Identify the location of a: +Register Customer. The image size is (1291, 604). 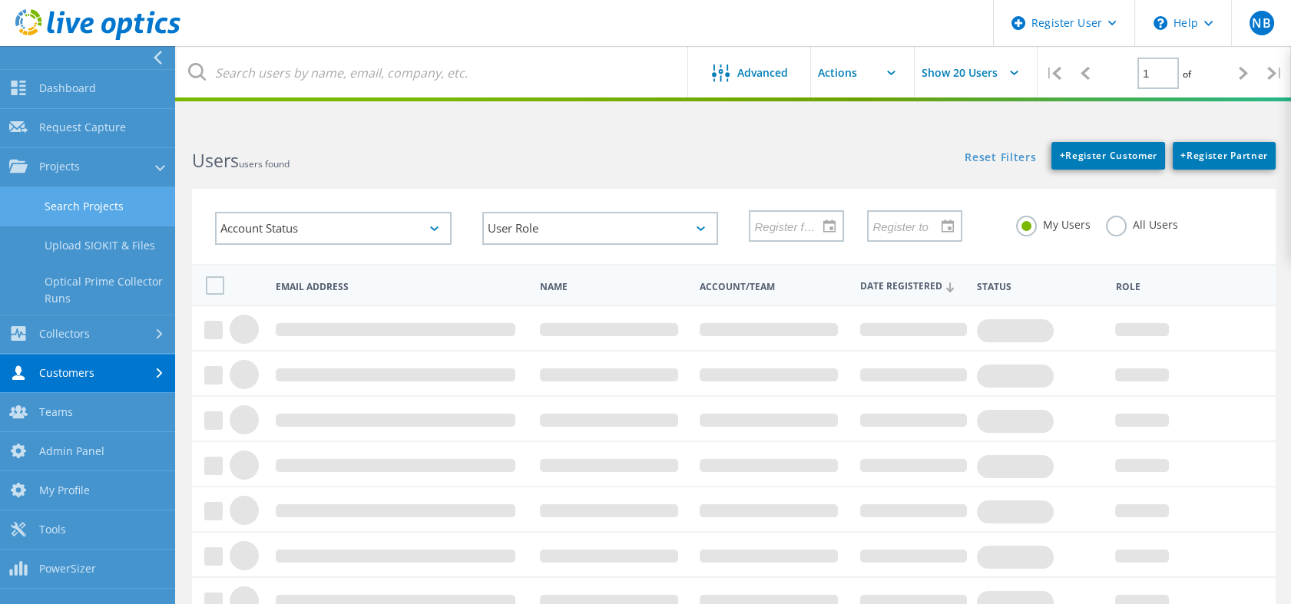
(1108, 156).